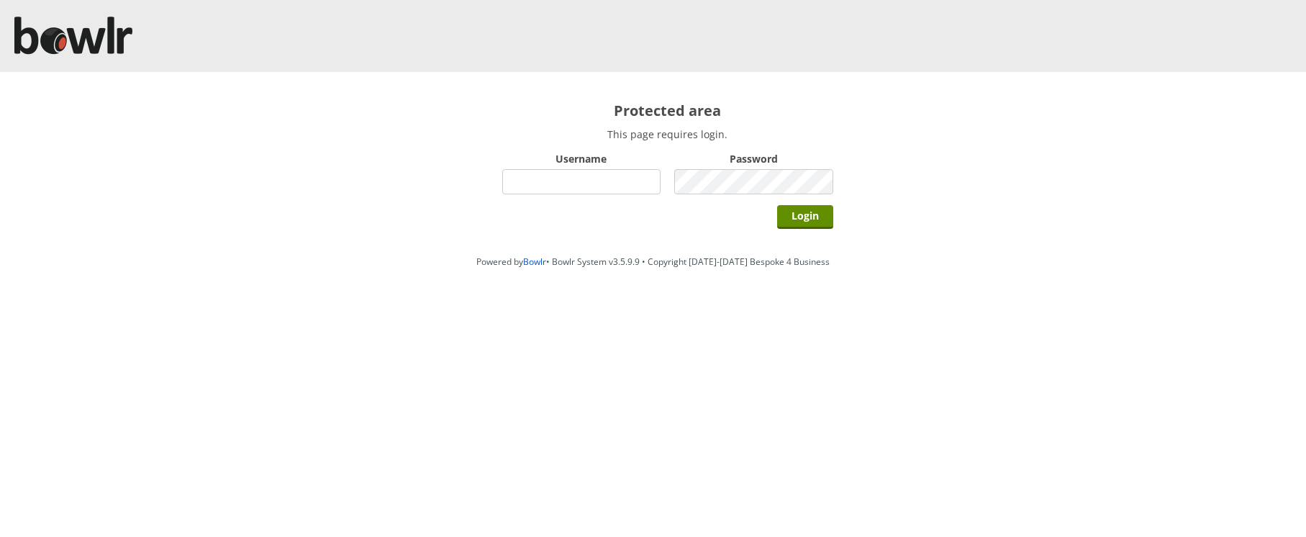  Describe the element at coordinates (535, 261) in the screenshot. I see `a: Bowlr` at that location.